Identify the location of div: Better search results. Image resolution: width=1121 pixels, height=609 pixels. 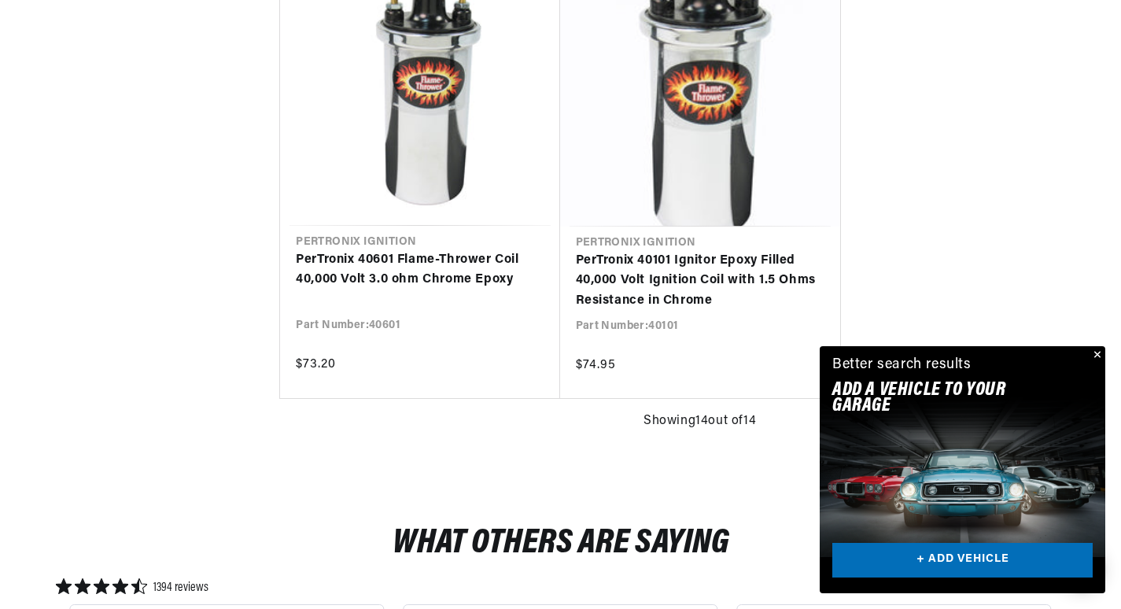
(902, 365).